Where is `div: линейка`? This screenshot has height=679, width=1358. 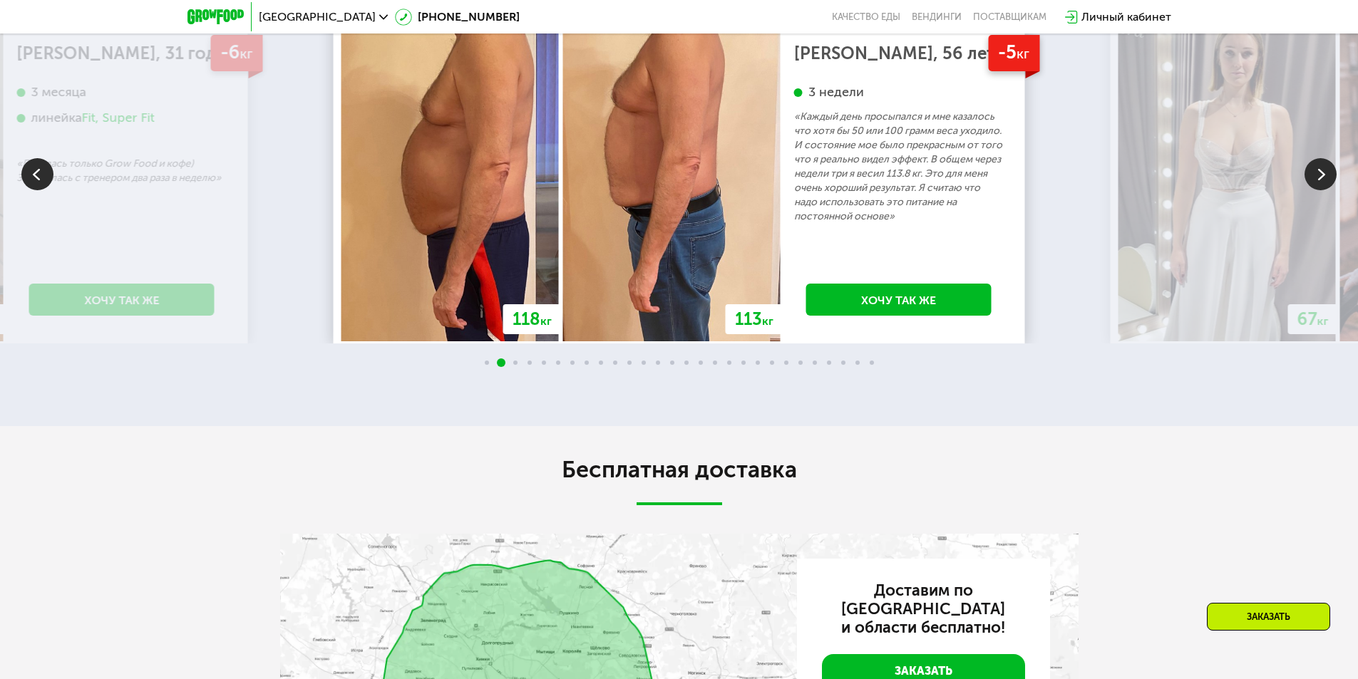 div: линейка is located at coordinates (122, 118).